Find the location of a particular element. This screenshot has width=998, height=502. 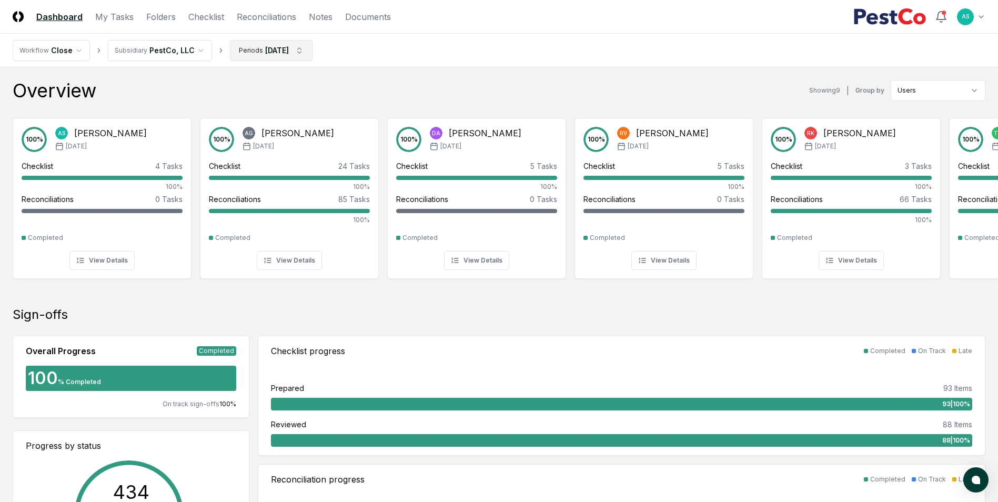

button: AS is located at coordinates (965, 17).